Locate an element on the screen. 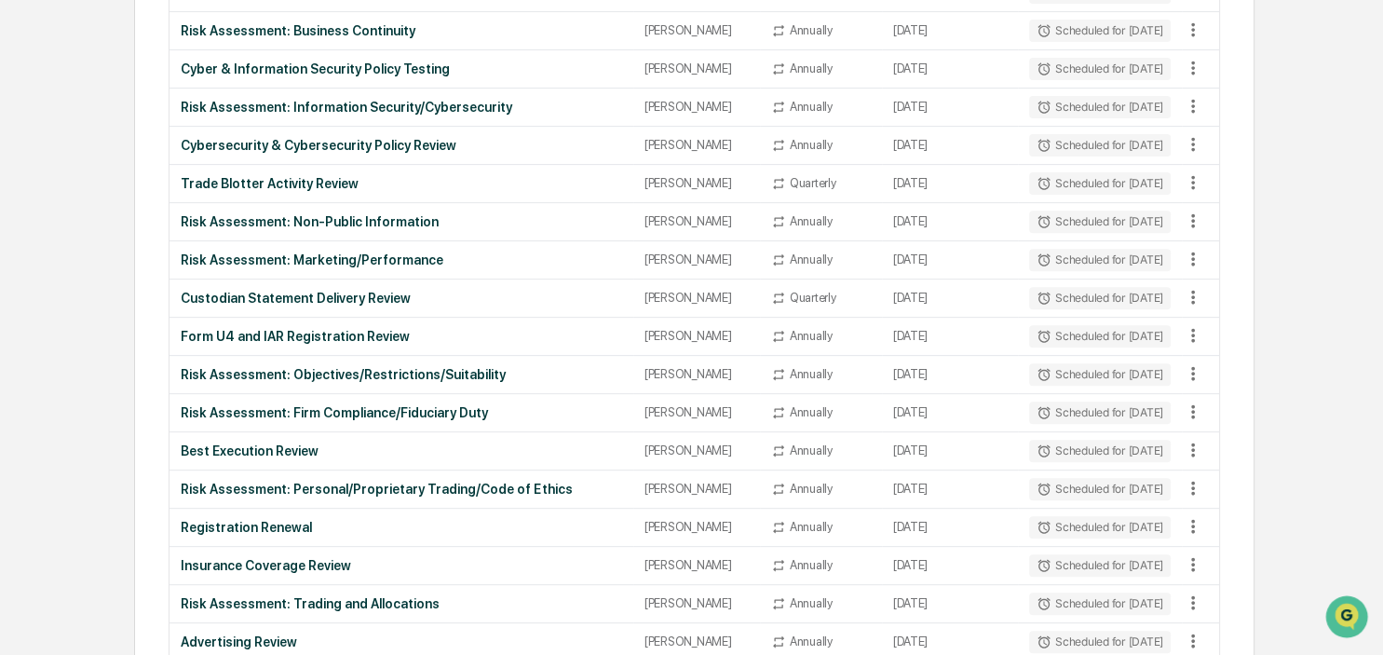 The height and width of the screenshot is (655, 1383). div: Insurance Coverage Review is located at coordinates (401, 565).